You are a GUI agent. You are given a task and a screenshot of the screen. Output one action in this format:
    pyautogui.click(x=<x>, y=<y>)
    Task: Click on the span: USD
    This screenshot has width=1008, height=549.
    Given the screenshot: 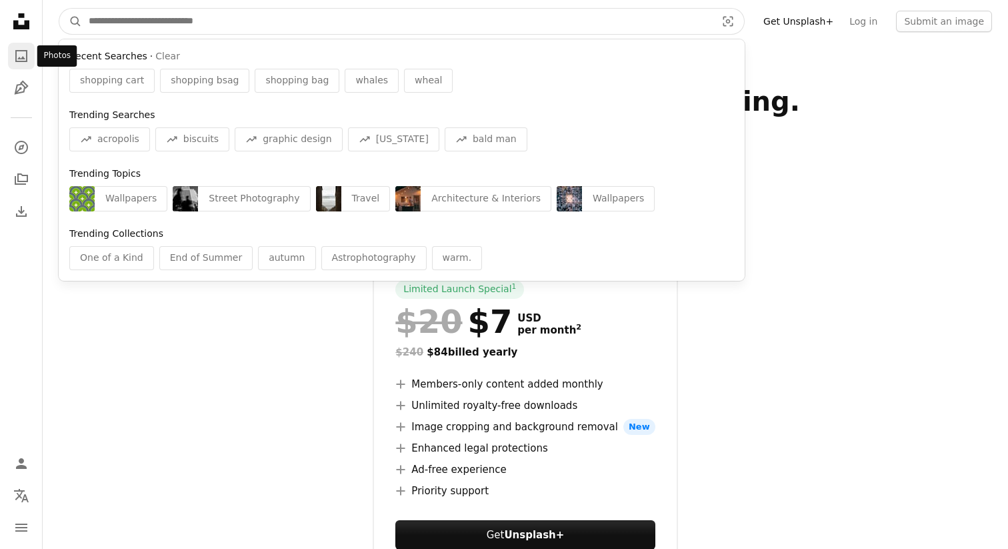 What is the action you would take?
    pyautogui.click(x=549, y=318)
    